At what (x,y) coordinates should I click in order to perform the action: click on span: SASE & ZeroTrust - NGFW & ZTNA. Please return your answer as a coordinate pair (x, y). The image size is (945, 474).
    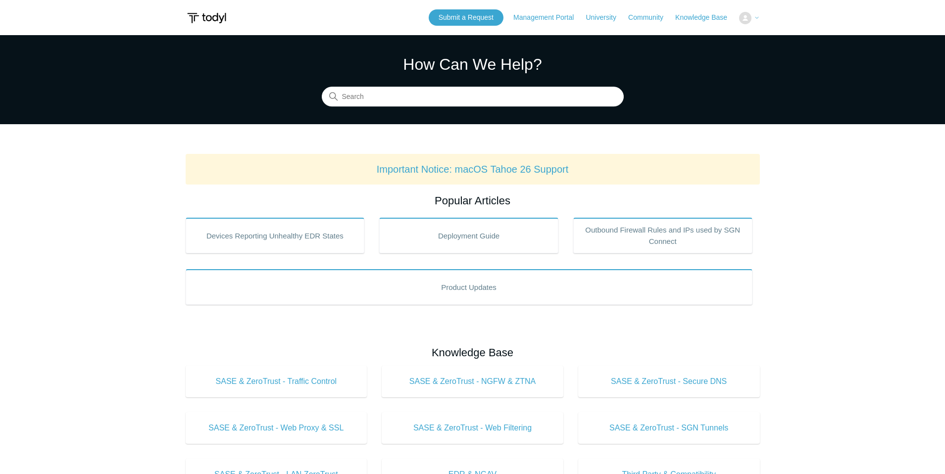
    Looking at the image, I should click on (472, 382).